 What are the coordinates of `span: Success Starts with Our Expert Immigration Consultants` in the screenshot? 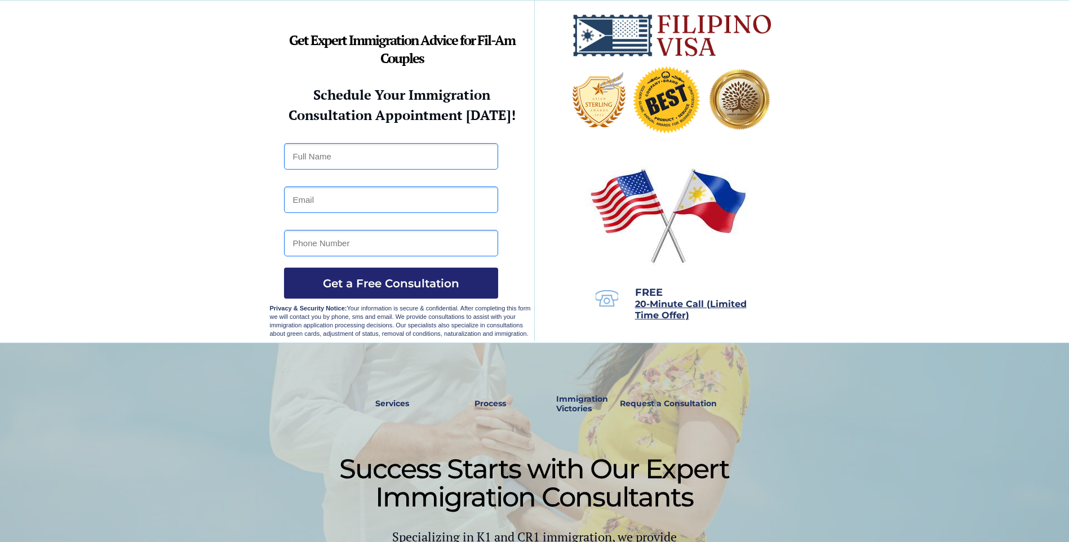 It's located at (534, 483).